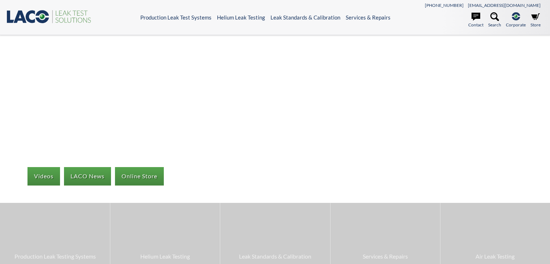 The height and width of the screenshot is (264, 550). Describe the element at coordinates (55, 256) in the screenshot. I see `span: Production Leak Testing Systems` at that location.